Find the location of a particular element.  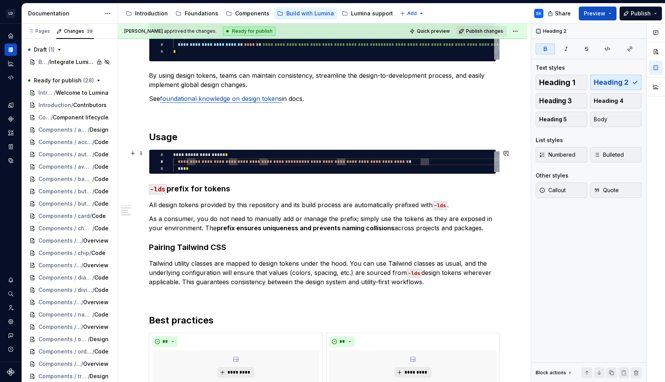

div: Ready for publish is located at coordinates (249, 31).